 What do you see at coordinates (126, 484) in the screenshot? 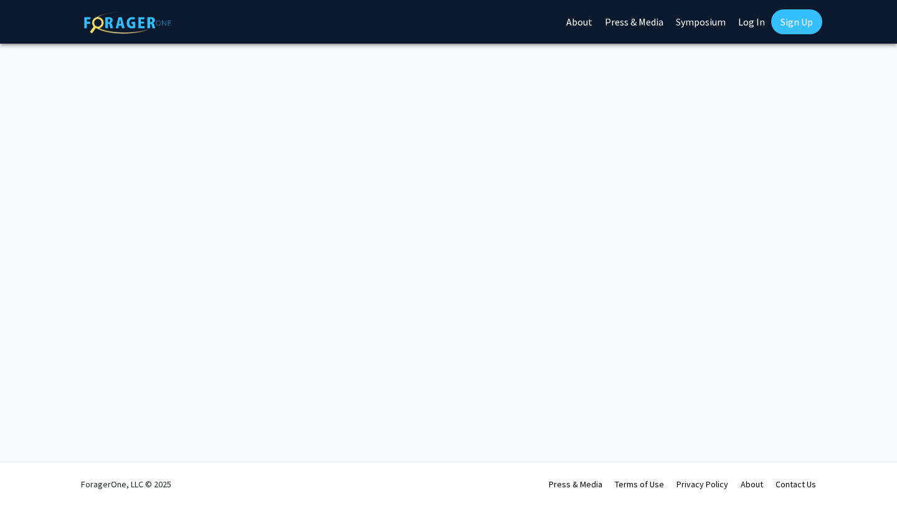
I see `div: ForagerOne, LLC © 2025` at bounding box center [126, 484].